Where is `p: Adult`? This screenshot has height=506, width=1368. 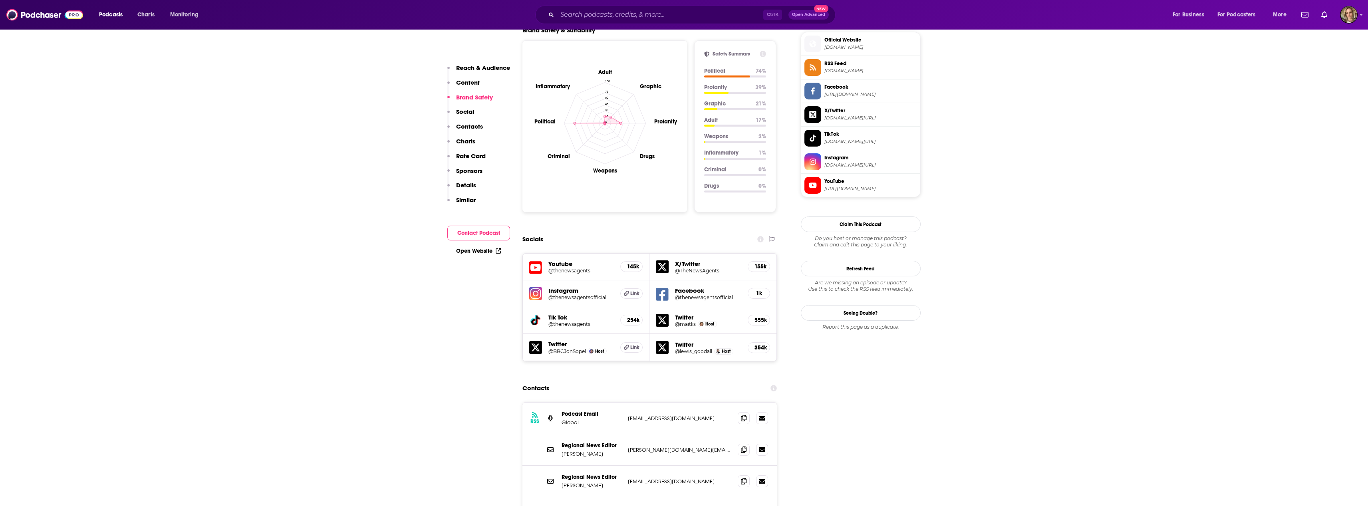
p: Adult is located at coordinates (727, 120).